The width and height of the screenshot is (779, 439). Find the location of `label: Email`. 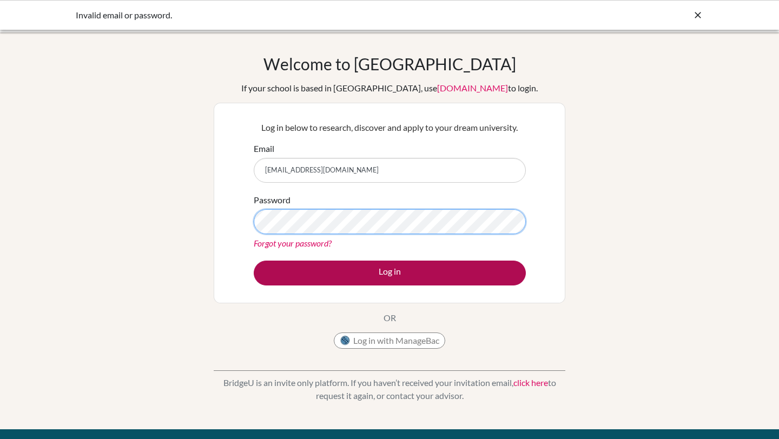

label: Email is located at coordinates (264, 149).